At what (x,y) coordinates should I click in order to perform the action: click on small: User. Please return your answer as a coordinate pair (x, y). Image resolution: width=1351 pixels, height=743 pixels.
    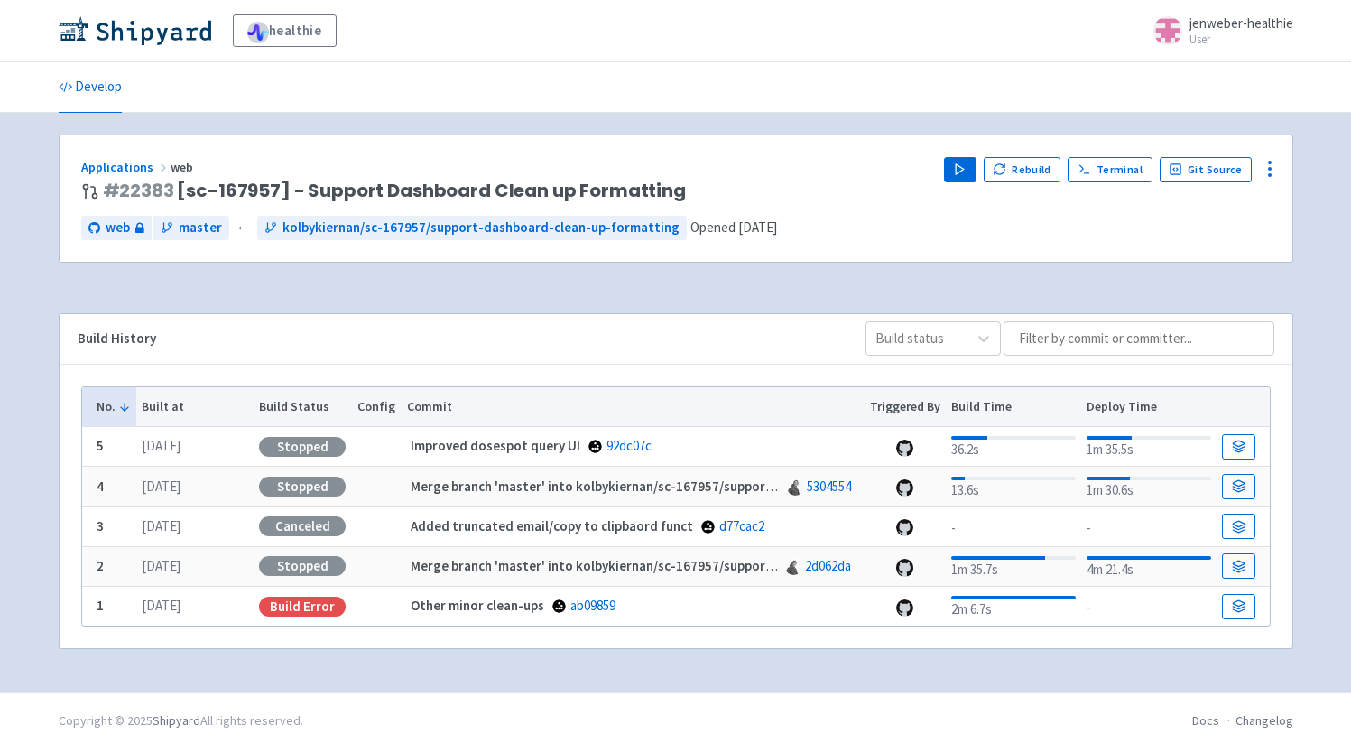
    Looking at the image, I should click on (1241, 39).